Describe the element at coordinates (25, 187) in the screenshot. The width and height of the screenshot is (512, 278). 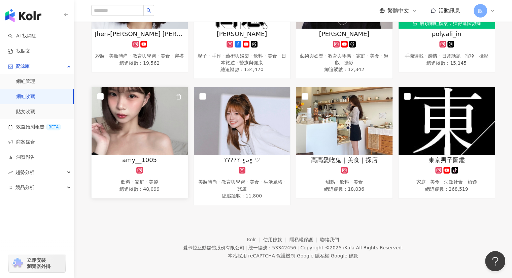
I see `span: 競品分析` at that location.